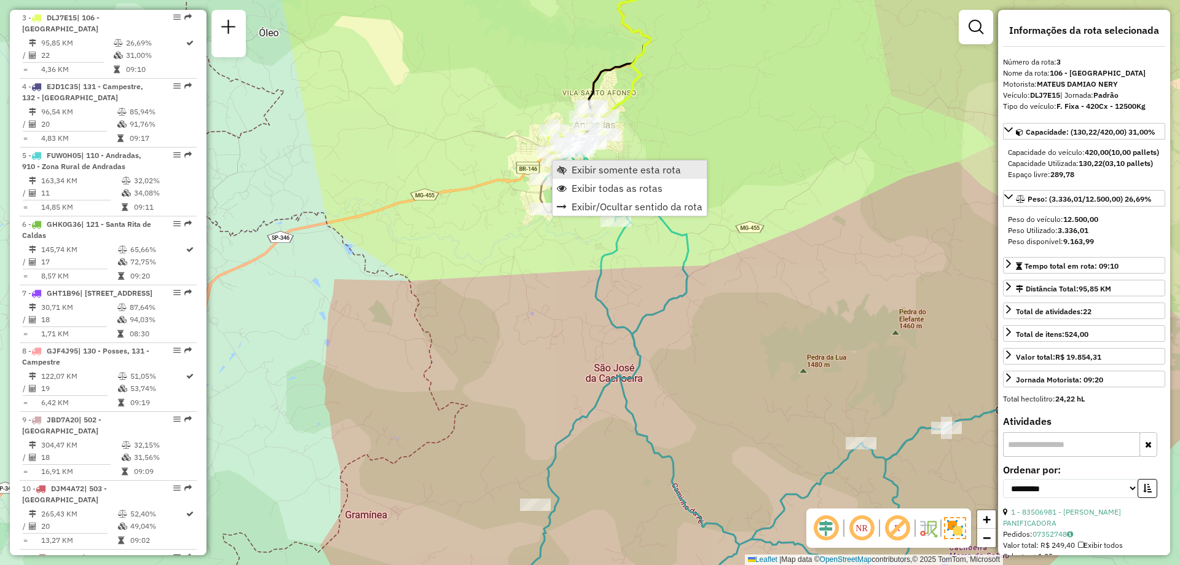 Image resolution: width=1180 pixels, height=565 pixels. What do you see at coordinates (87, 229) in the screenshot?
I see `span: | 121 - Santa Rita de Caldas` at bounding box center [87, 229].